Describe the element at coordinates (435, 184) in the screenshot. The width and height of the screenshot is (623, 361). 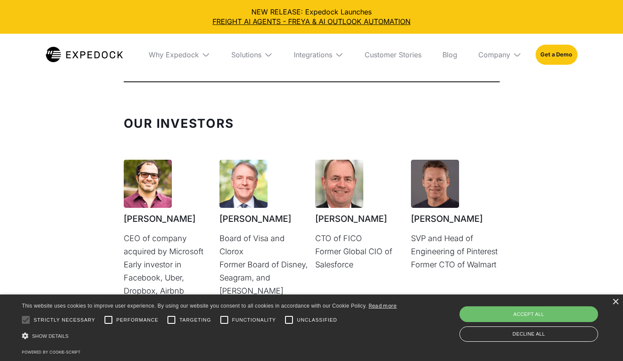
I see `img: Jeremy King` at that location.